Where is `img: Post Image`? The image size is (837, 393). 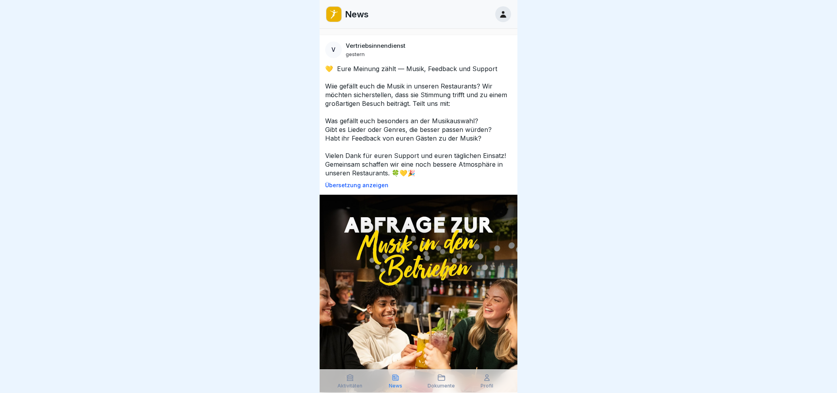
img: Post Image is located at coordinates (418, 294).